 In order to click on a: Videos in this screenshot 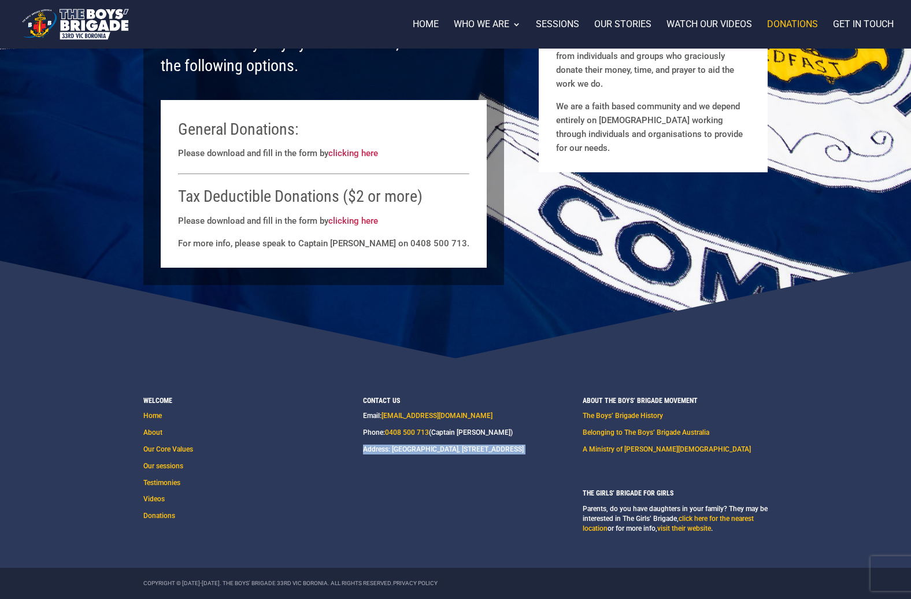, I will do `click(154, 499)`.